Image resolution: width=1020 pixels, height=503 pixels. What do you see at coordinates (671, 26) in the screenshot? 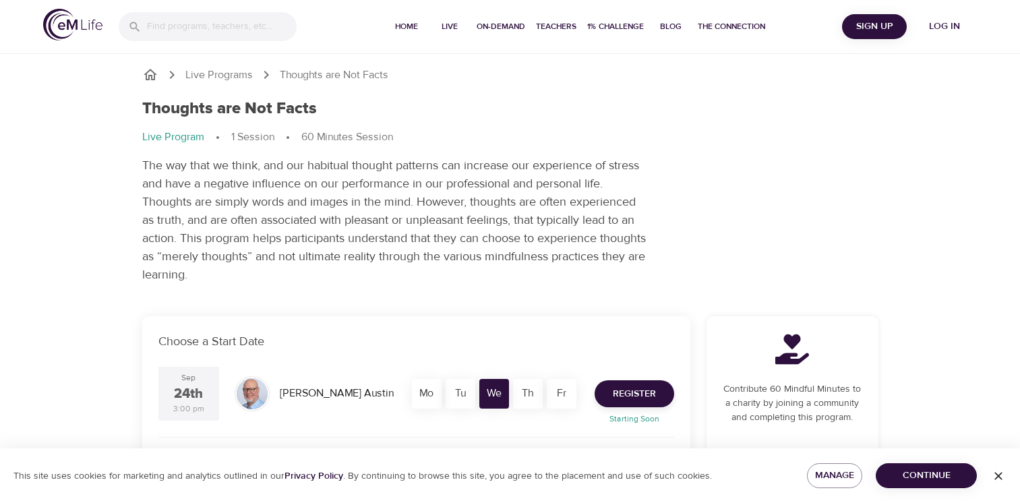
I see `span: Blog` at bounding box center [671, 26].